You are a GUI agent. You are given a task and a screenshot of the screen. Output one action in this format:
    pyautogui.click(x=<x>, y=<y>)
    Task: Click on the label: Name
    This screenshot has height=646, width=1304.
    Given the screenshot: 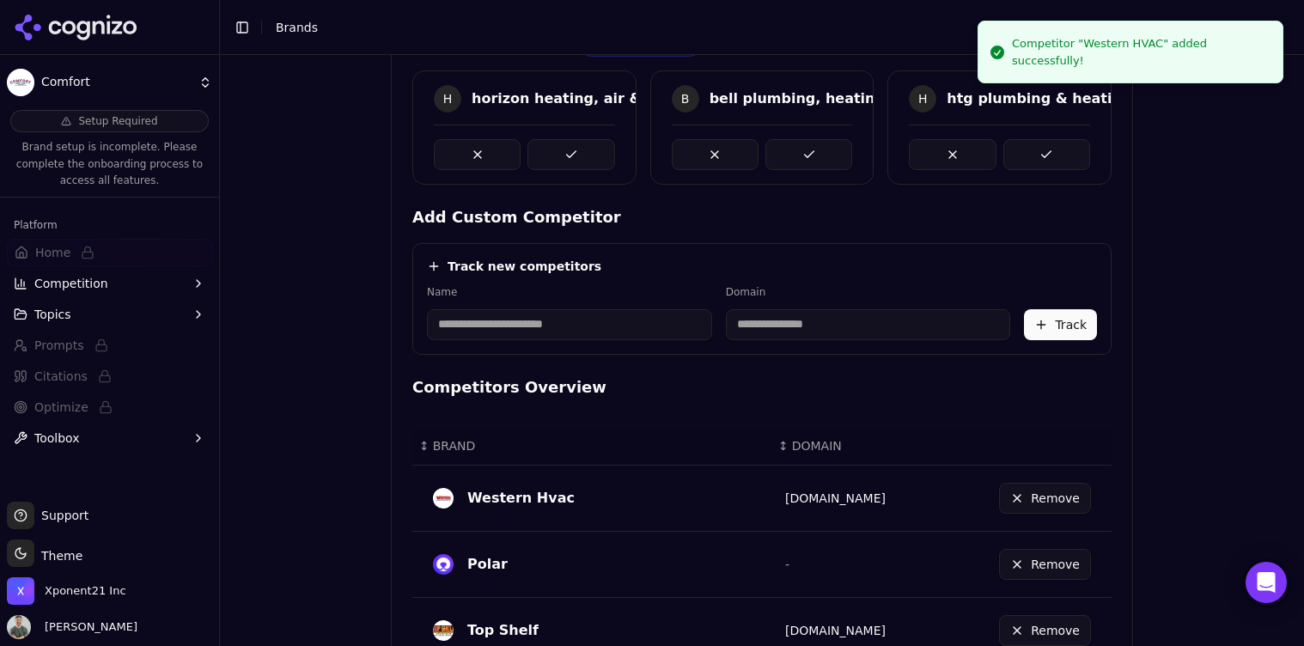 What is the action you would take?
    pyautogui.click(x=570, y=292)
    